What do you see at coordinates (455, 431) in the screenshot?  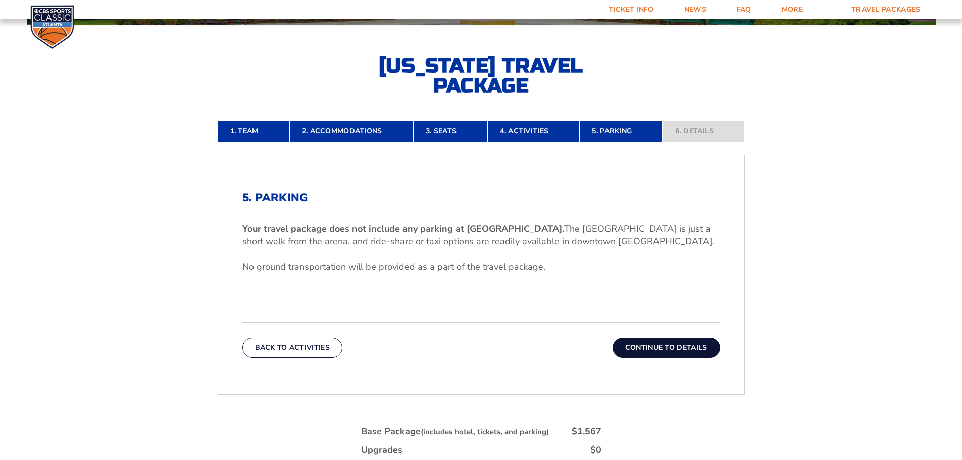 I see `div: Base Package` at bounding box center [455, 431].